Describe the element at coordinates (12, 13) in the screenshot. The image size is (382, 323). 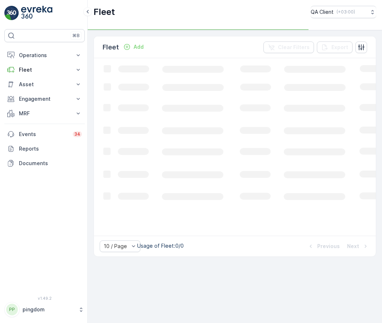
I see `img: logo` at that location.